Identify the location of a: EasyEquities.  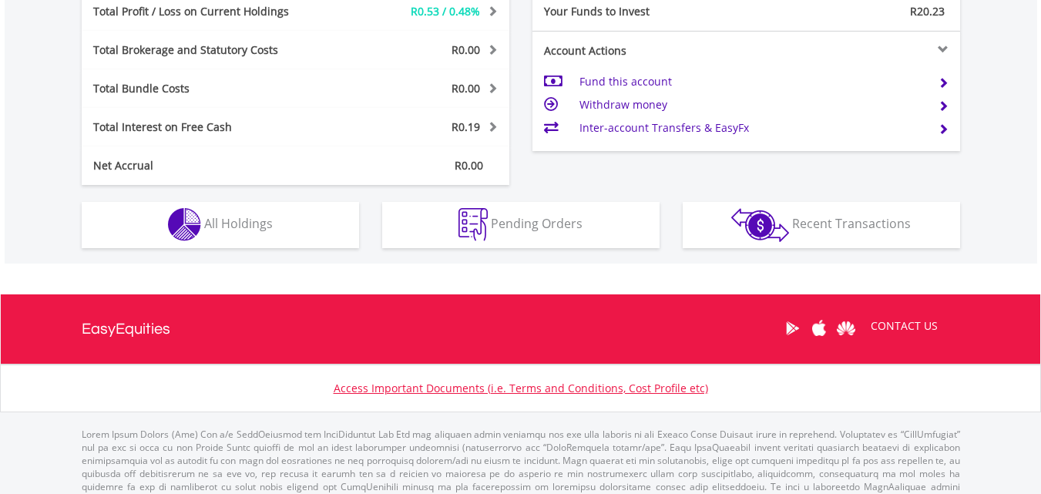
(126, 329).